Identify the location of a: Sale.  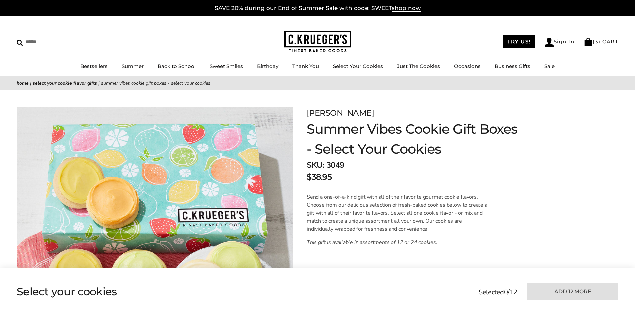
(550, 66).